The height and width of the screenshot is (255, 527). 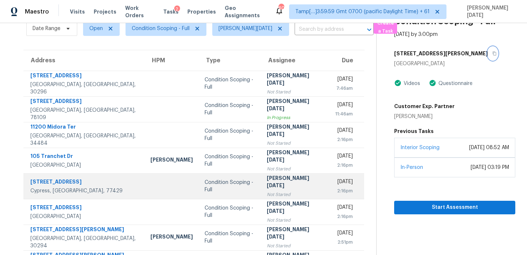 I want to click on span: Date Range, so click(x=46, y=29).